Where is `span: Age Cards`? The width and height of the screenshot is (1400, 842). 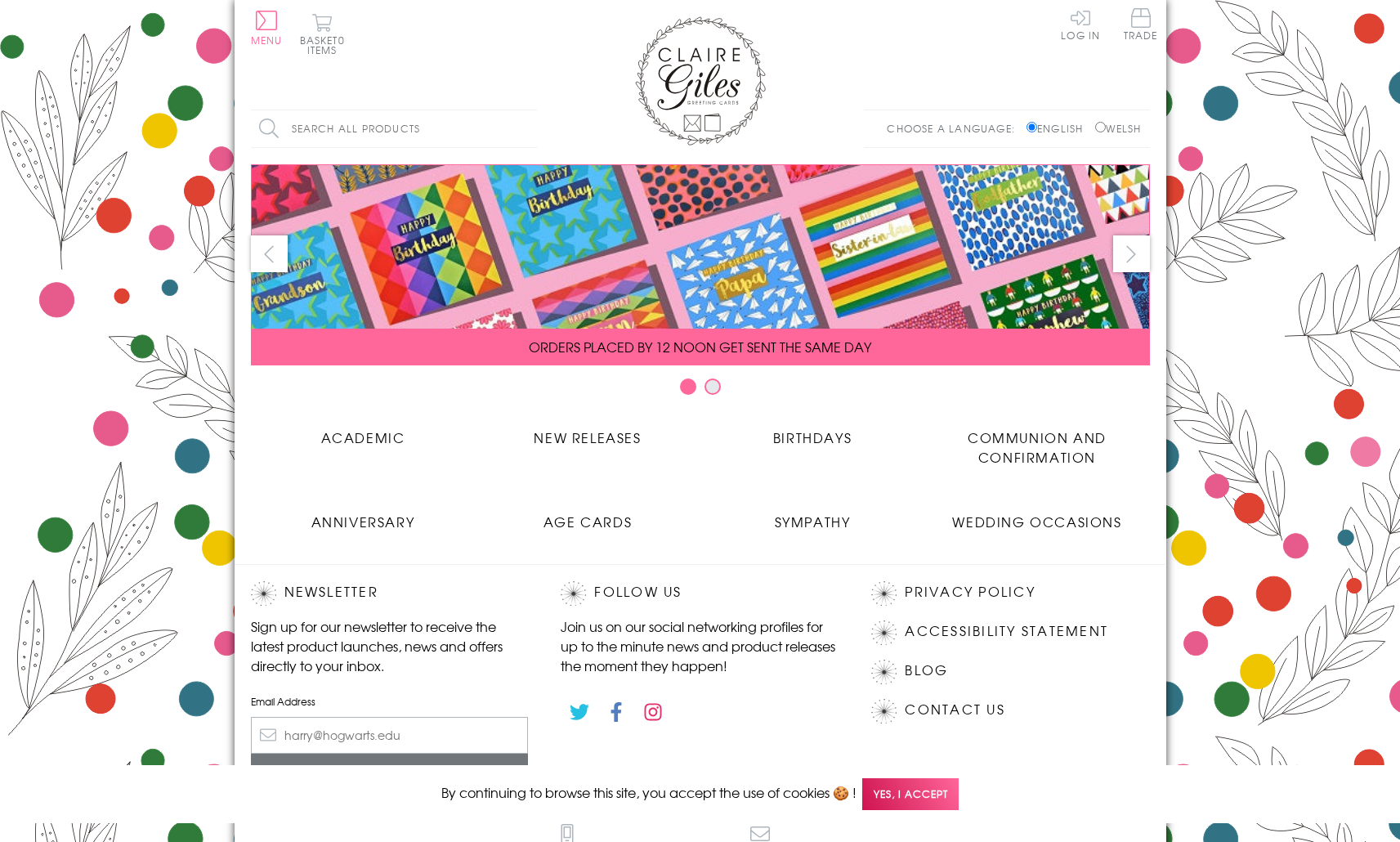
span: Age Cards is located at coordinates (588, 521).